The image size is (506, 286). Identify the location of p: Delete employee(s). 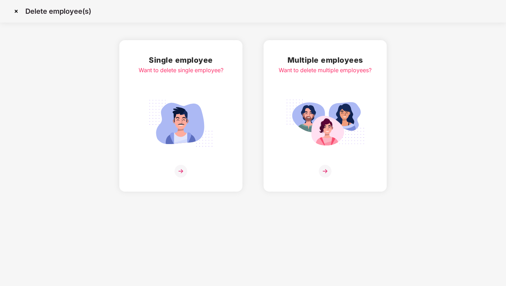
(58, 11).